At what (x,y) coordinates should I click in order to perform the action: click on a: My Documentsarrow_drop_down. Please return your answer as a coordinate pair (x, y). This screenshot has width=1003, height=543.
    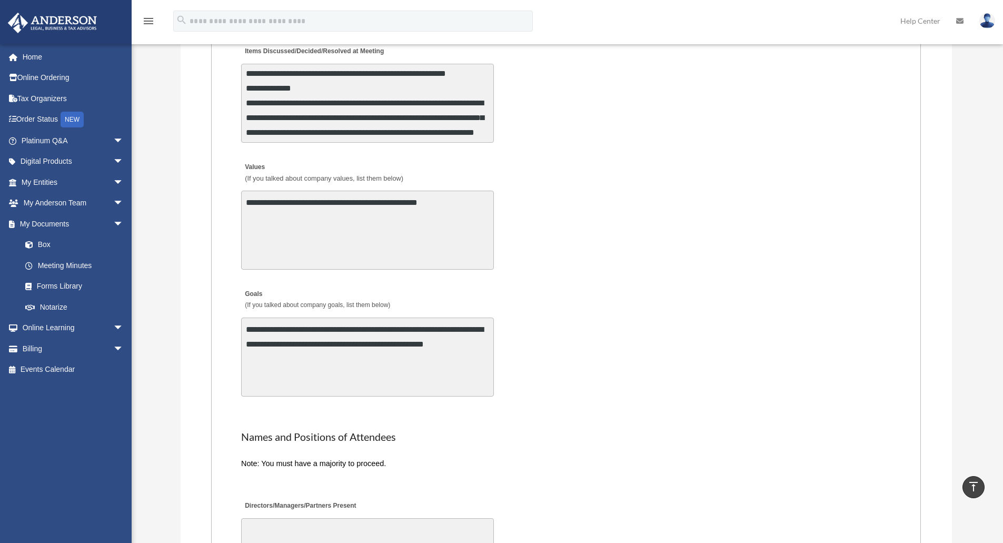
    Looking at the image, I should click on (73, 224).